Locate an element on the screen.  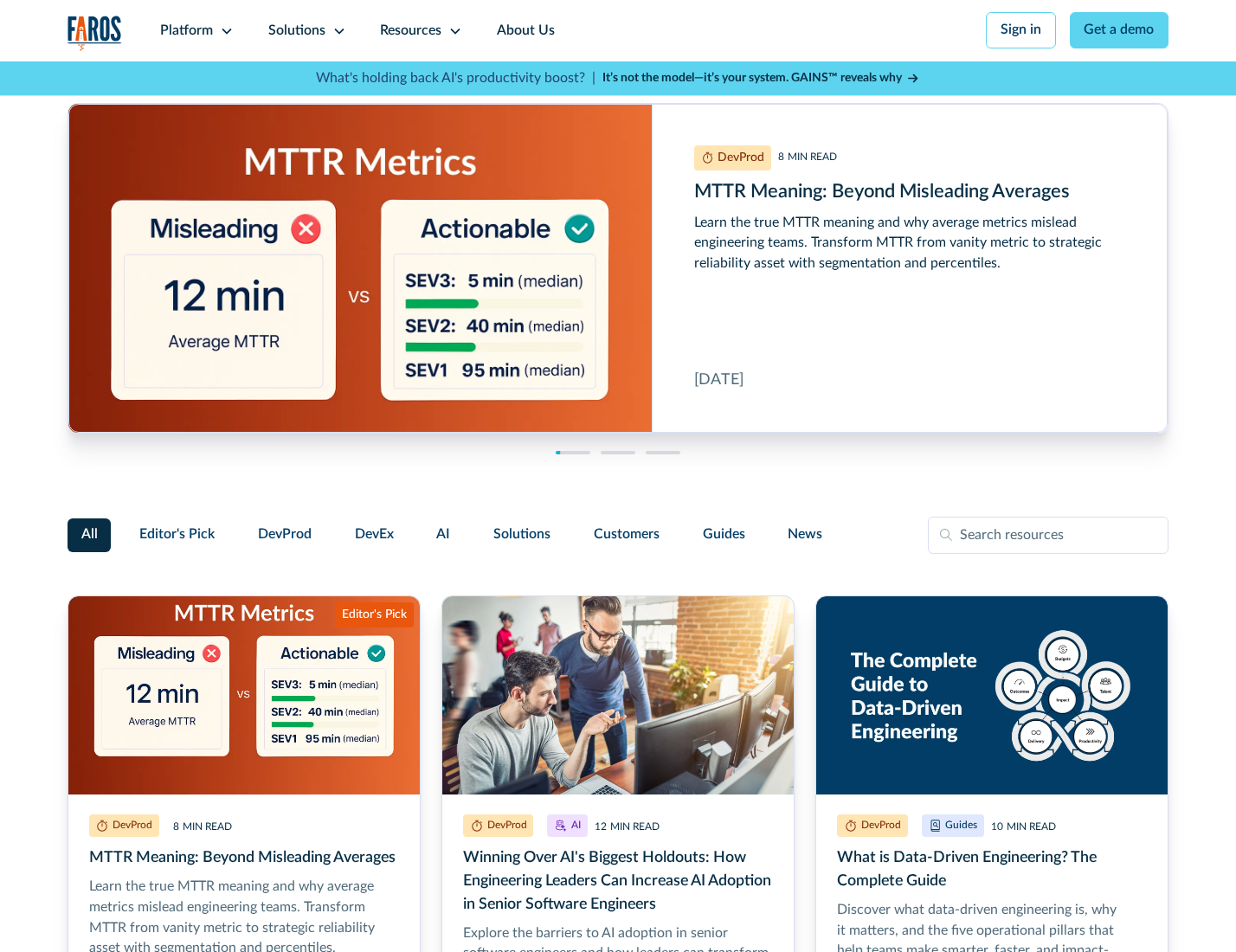
a: Get a demo is located at coordinates (1119, 30).